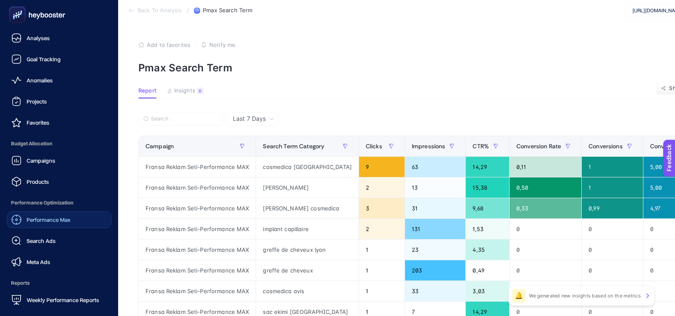  Describe the element at coordinates (435, 270) in the screenshot. I see `div: 203` at that location.